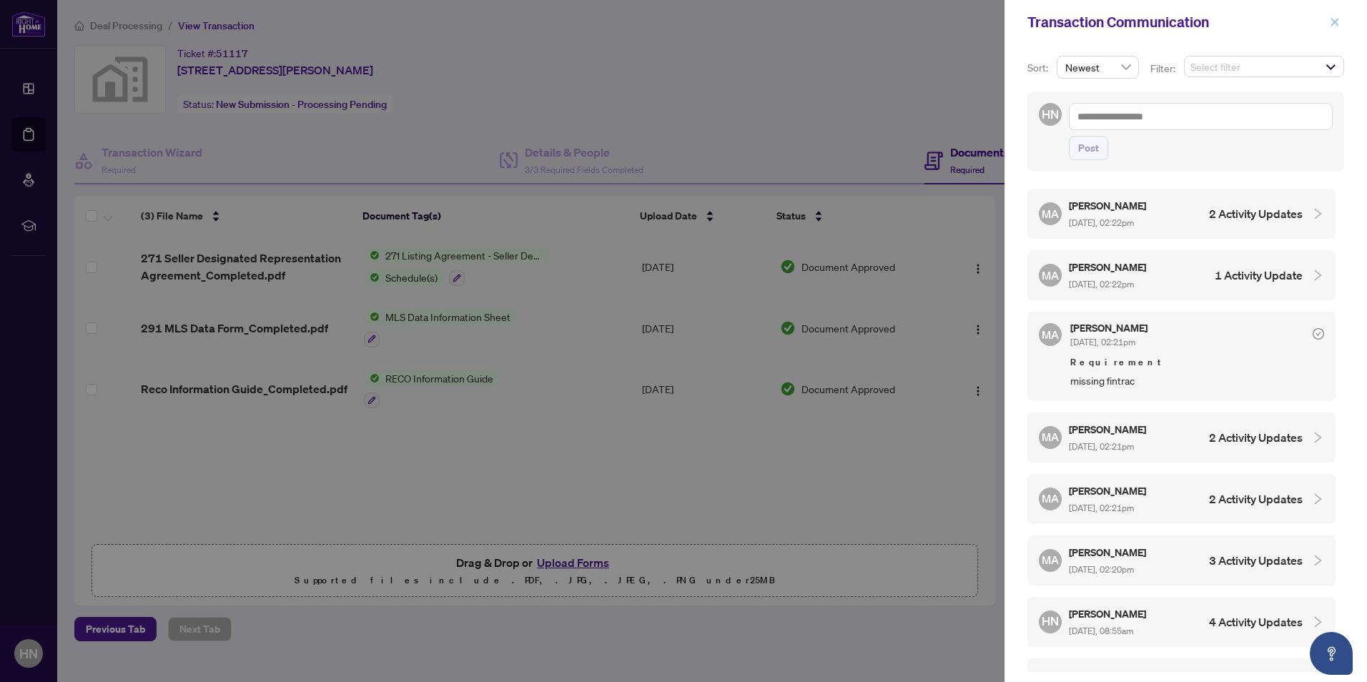 This screenshot has width=1367, height=682. What do you see at coordinates (1255, 560) in the screenshot?
I see `h4: 3 Activity Updates` at bounding box center [1255, 560].